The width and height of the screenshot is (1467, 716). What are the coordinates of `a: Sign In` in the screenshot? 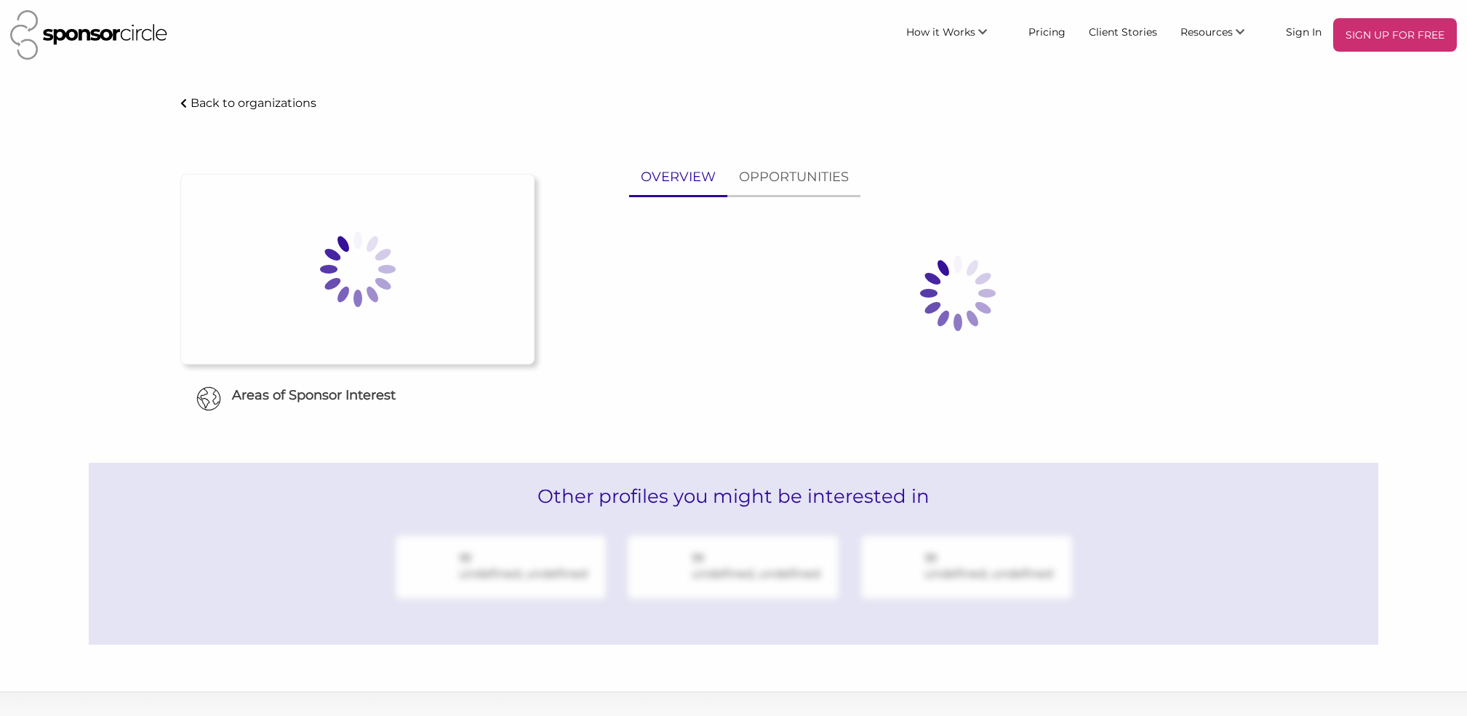 It's located at (1303, 31).